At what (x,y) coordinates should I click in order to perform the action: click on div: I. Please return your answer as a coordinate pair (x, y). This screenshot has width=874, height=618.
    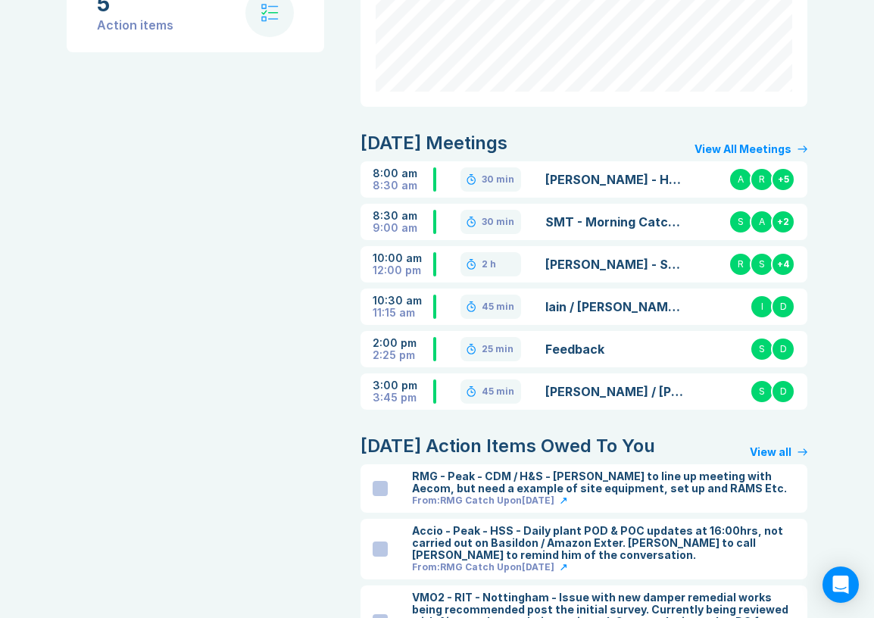
    Looking at the image, I should click on (762, 307).